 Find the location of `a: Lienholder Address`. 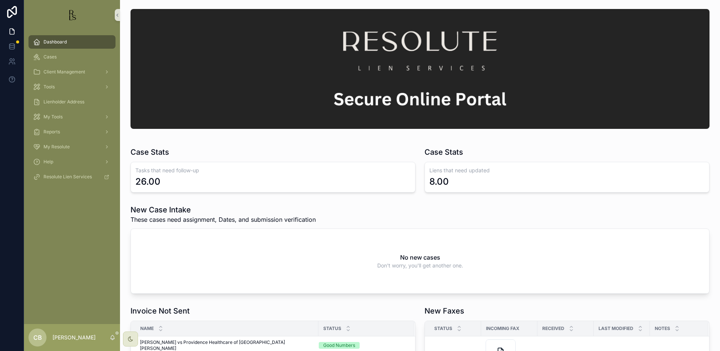

a: Lienholder Address is located at coordinates (72, 102).